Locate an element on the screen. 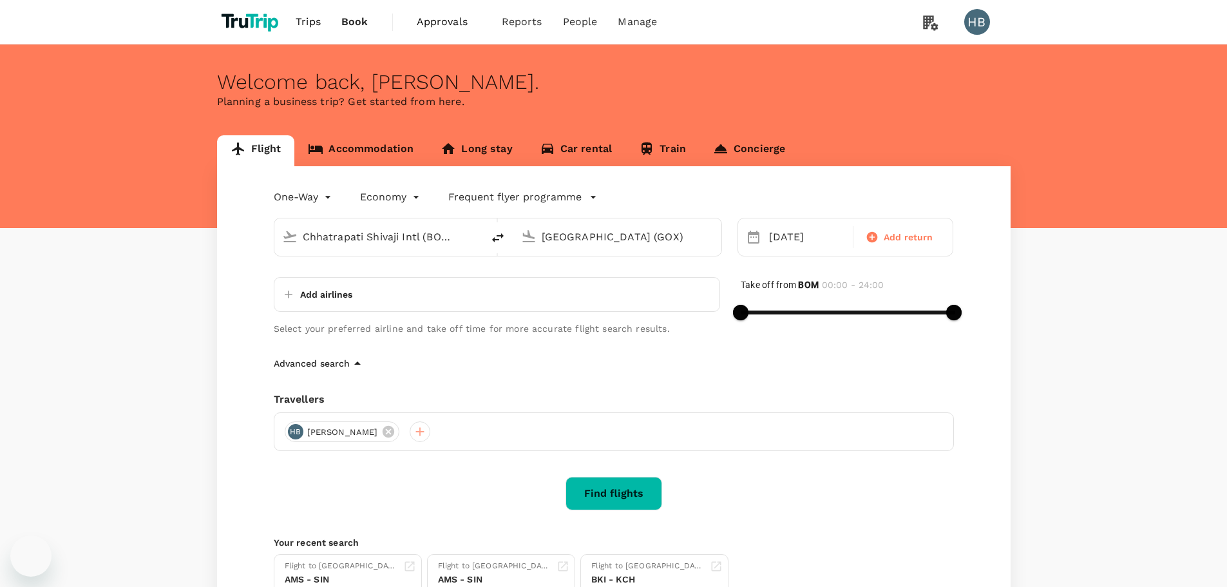 Image resolution: width=1227 pixels, height=587 pixels. div: BKI - KCH is located at coordinates (648, 579).